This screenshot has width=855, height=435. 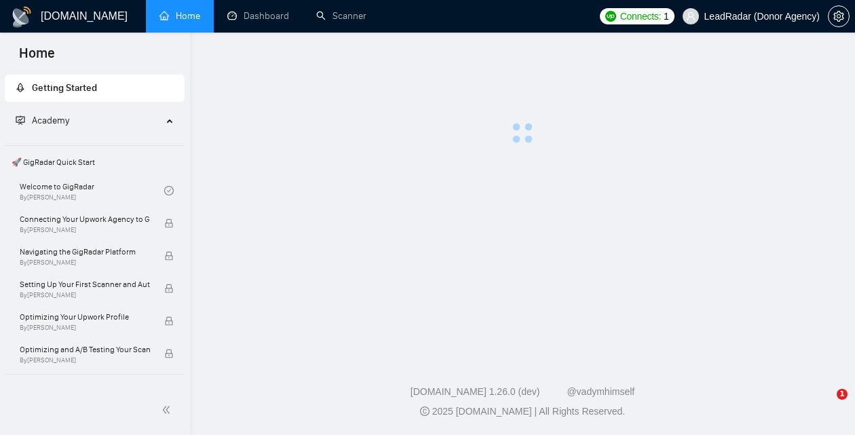 I want to click on img: upwork-logo.png, so click(x=611, y=16).